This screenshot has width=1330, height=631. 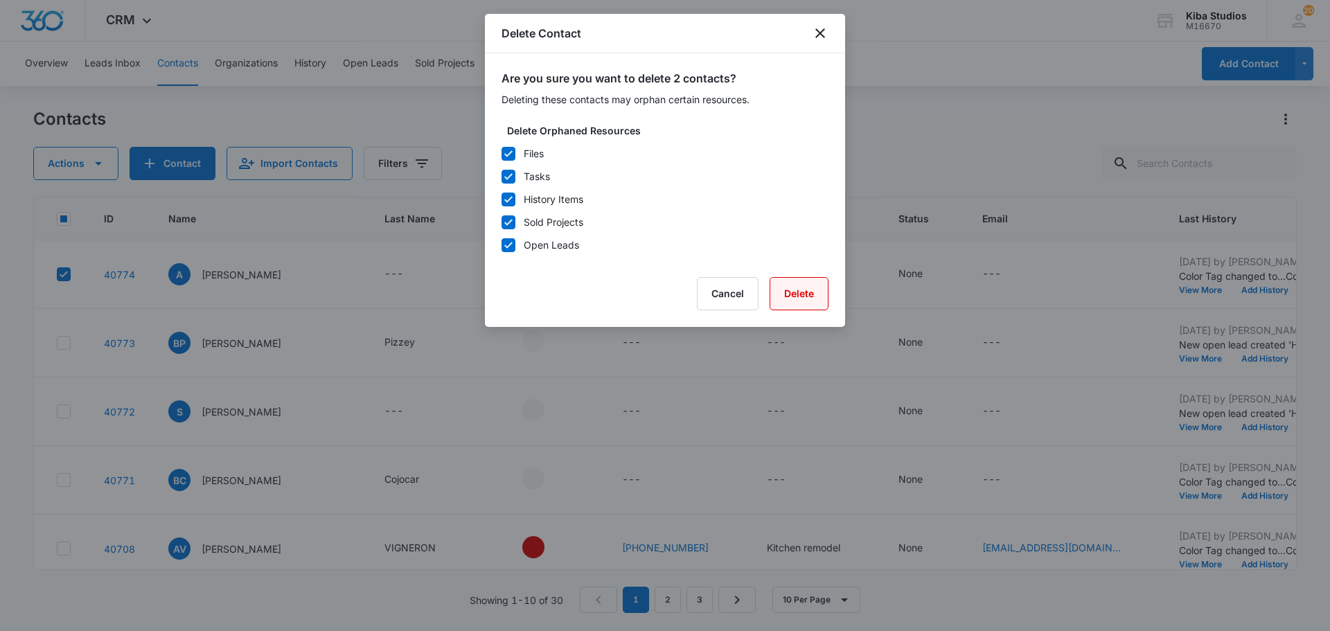 I want to click on p: Deleting these contacts may orphan certain resources., so click(x=665, y=99).